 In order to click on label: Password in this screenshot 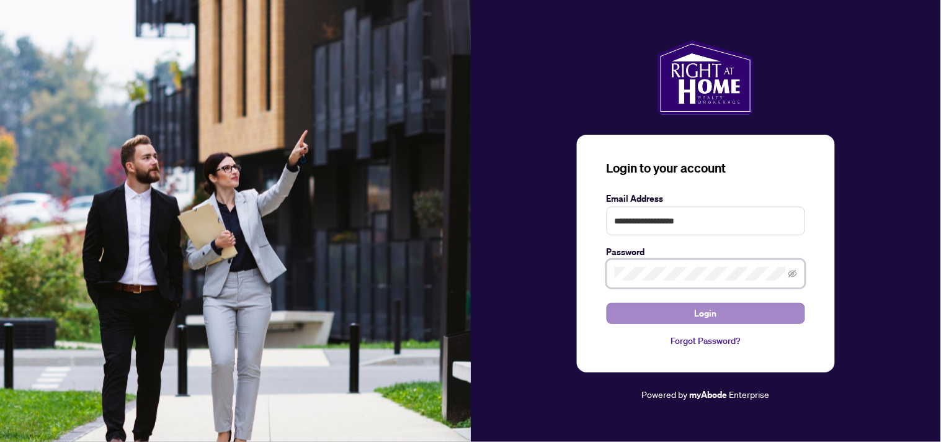, I will do `click(706, 252)`.